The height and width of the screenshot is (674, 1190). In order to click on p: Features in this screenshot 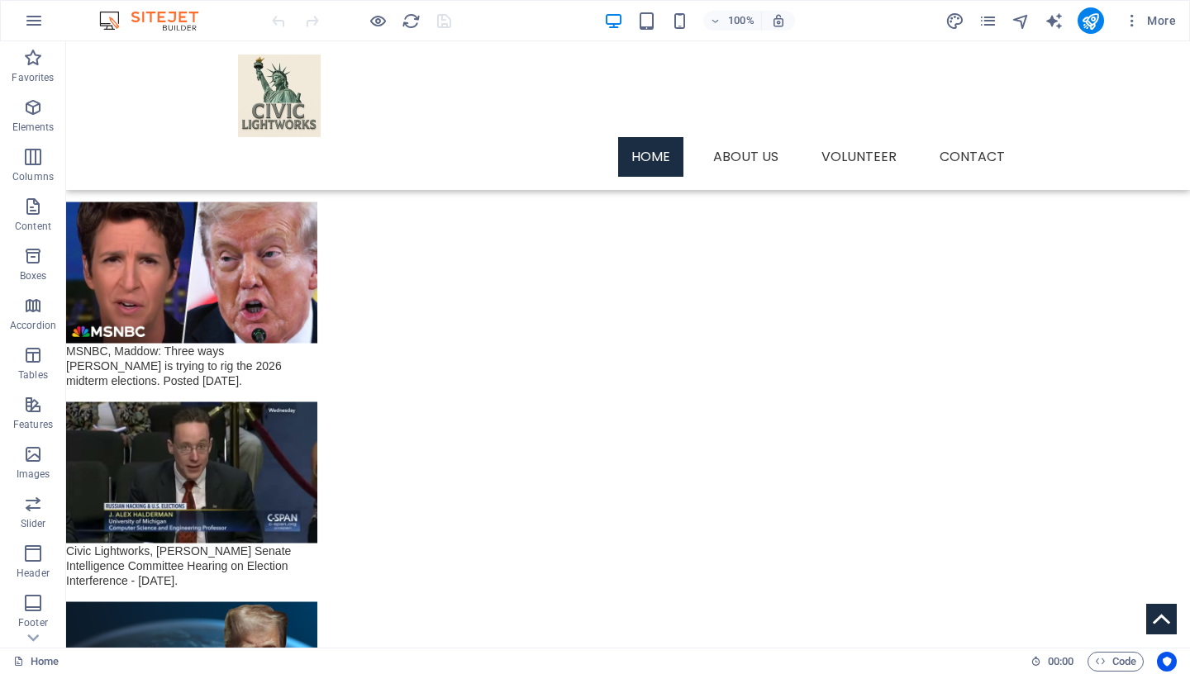, I will do `click(33, 425)`.